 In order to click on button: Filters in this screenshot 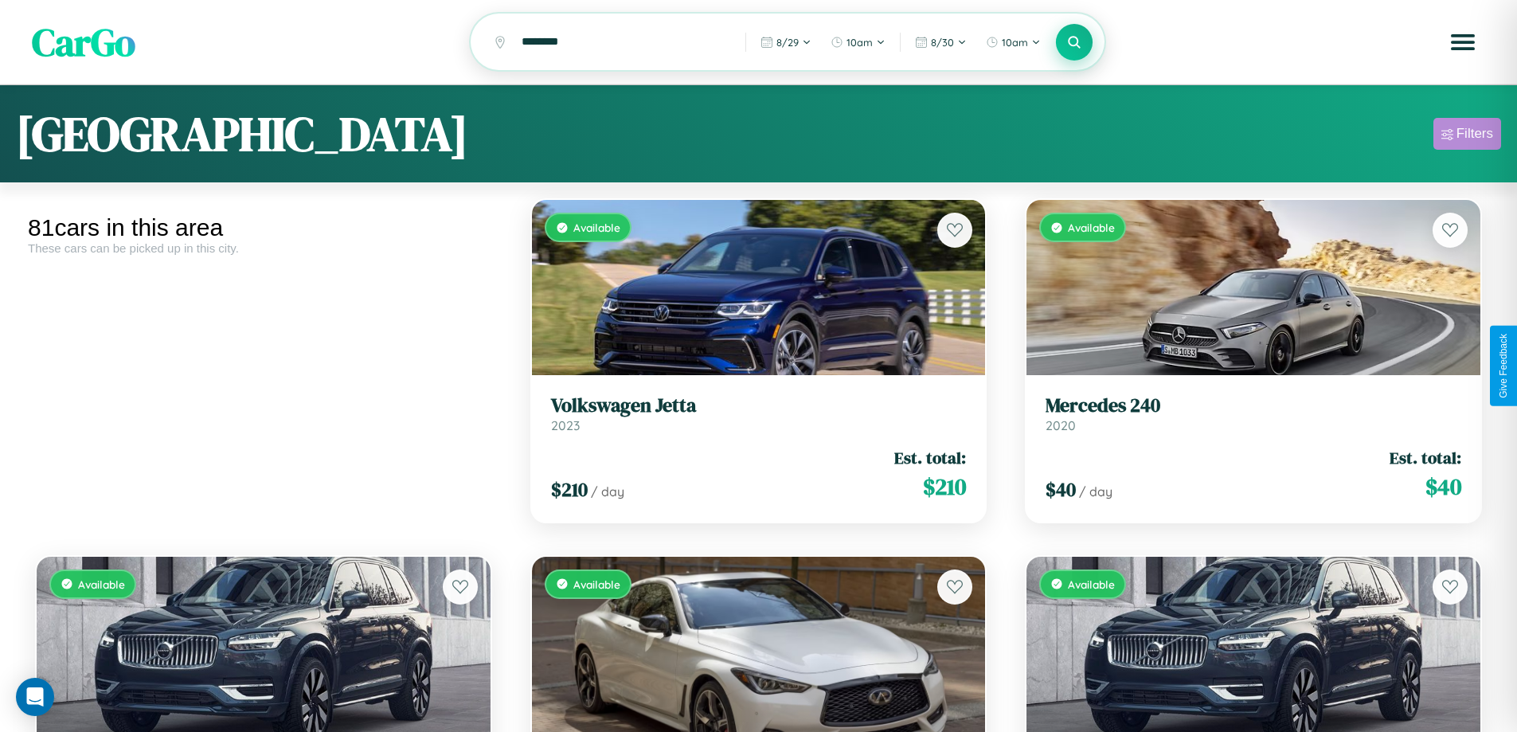, I will do `click(1467, 134)`.